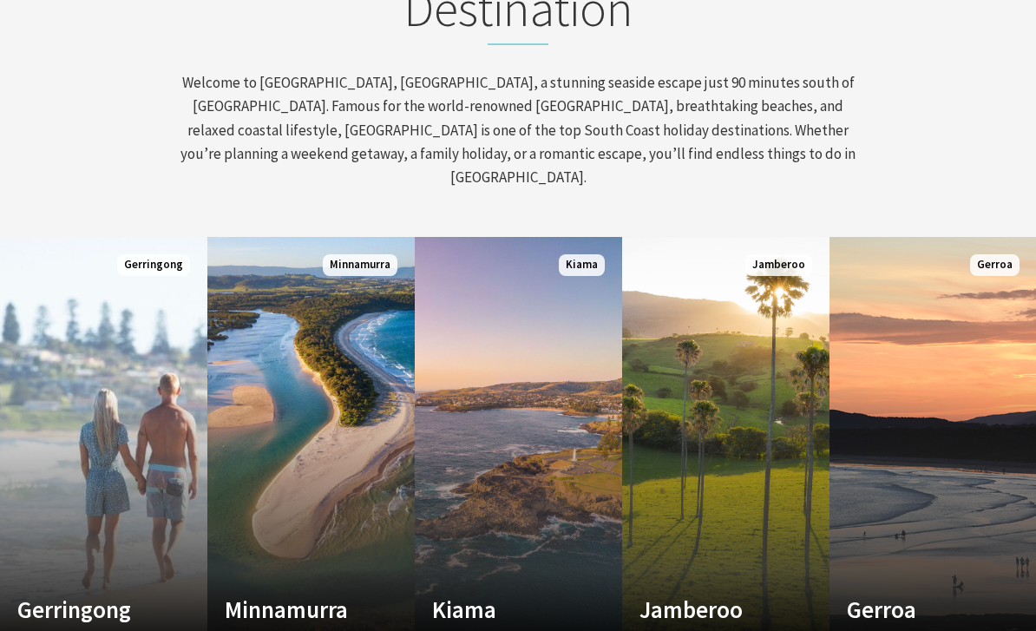  I want to click on span: Kiama, so click(581, 265).